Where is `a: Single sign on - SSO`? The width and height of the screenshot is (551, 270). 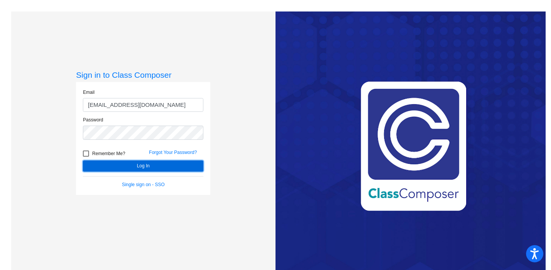 a: Single sign on - SSO is located at coordinates (143, 185).